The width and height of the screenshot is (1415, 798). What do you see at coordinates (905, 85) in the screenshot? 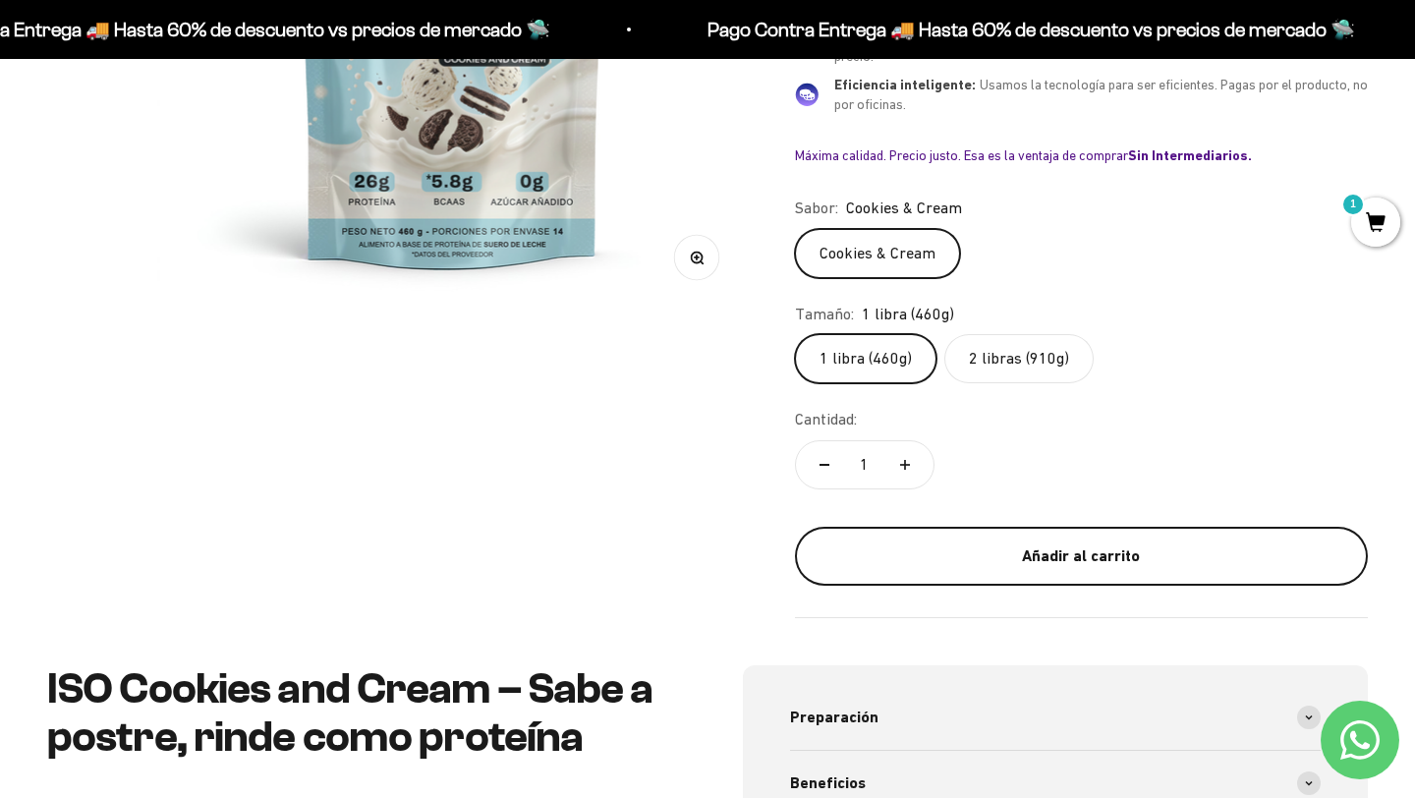
I see `span: Eficiencia inteligente:` at bounding box center [905, 85].